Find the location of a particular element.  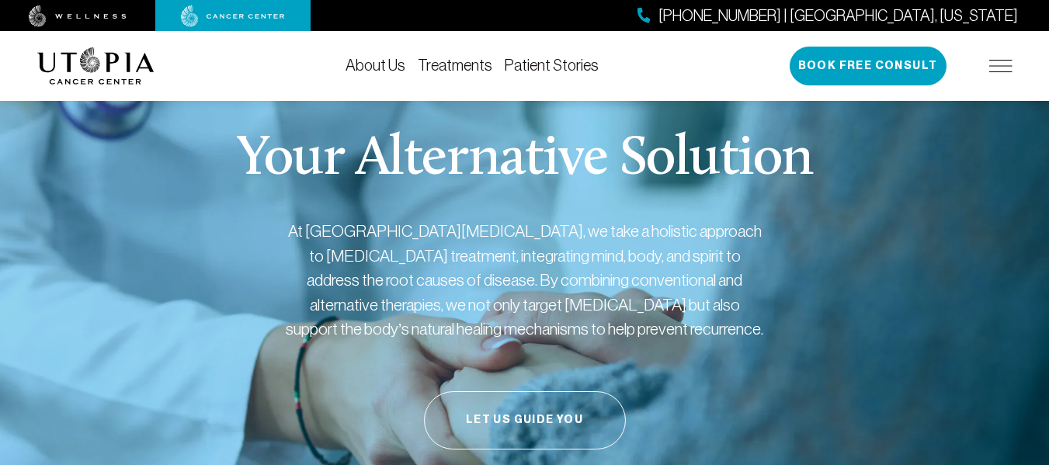

a: Patient Stories is located at coordinates (551, 65).